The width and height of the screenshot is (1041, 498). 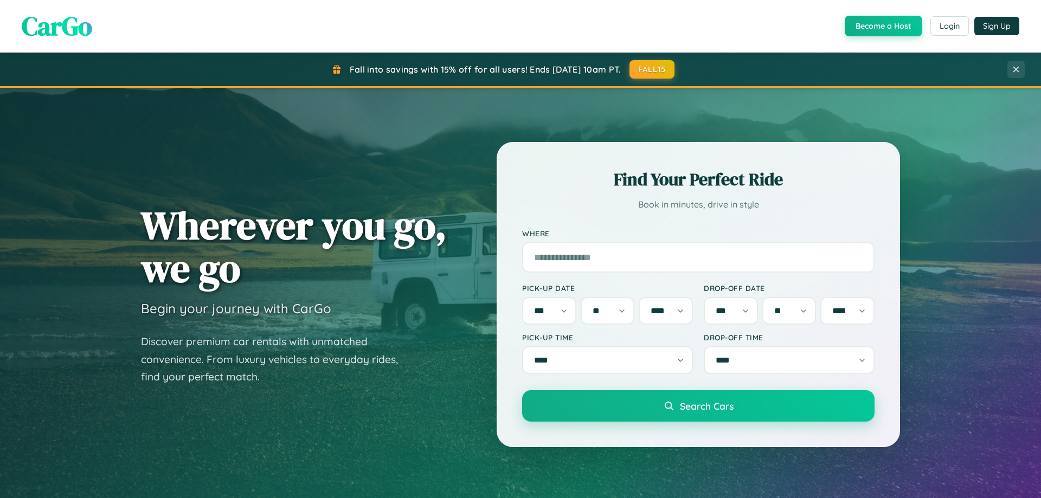 I want to click on label: Pick-up Date, so click(x=607, y=288).